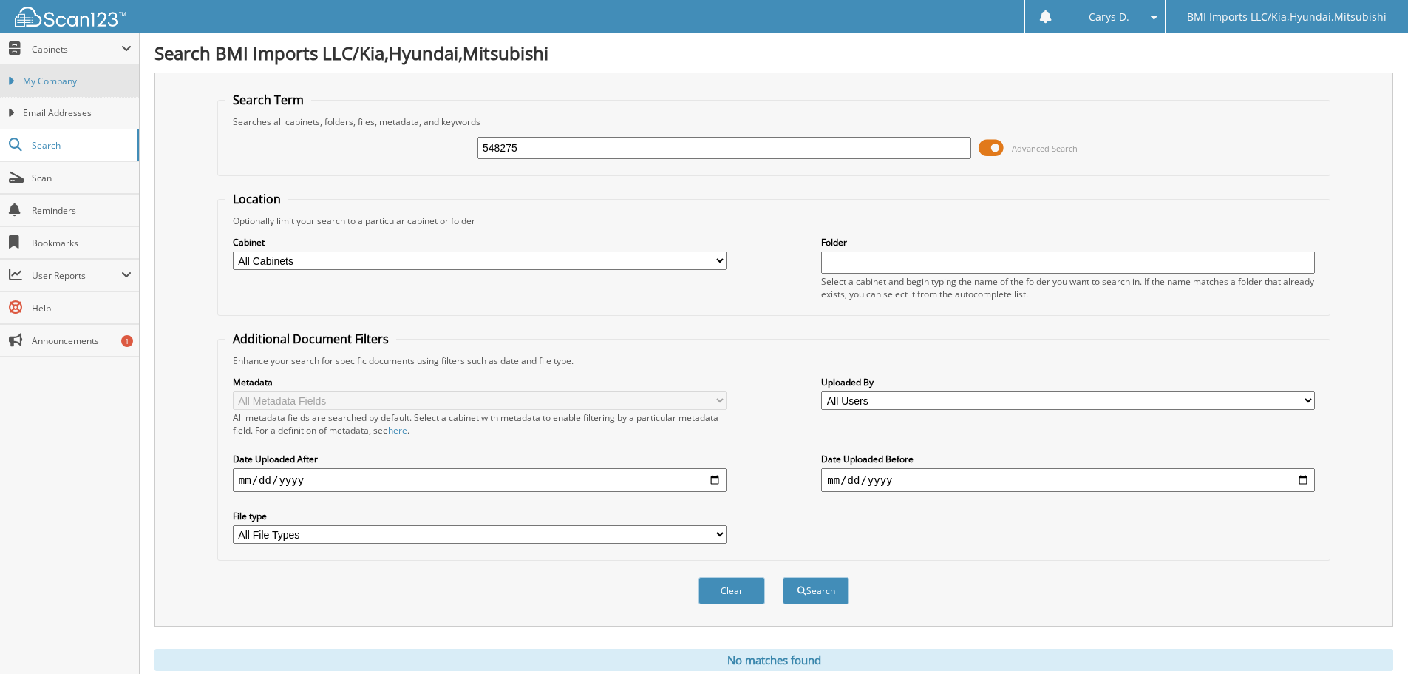  Describe the element at coordinates (1068, 381) in the screenshot. I see `label: Uploaded By` at that location.